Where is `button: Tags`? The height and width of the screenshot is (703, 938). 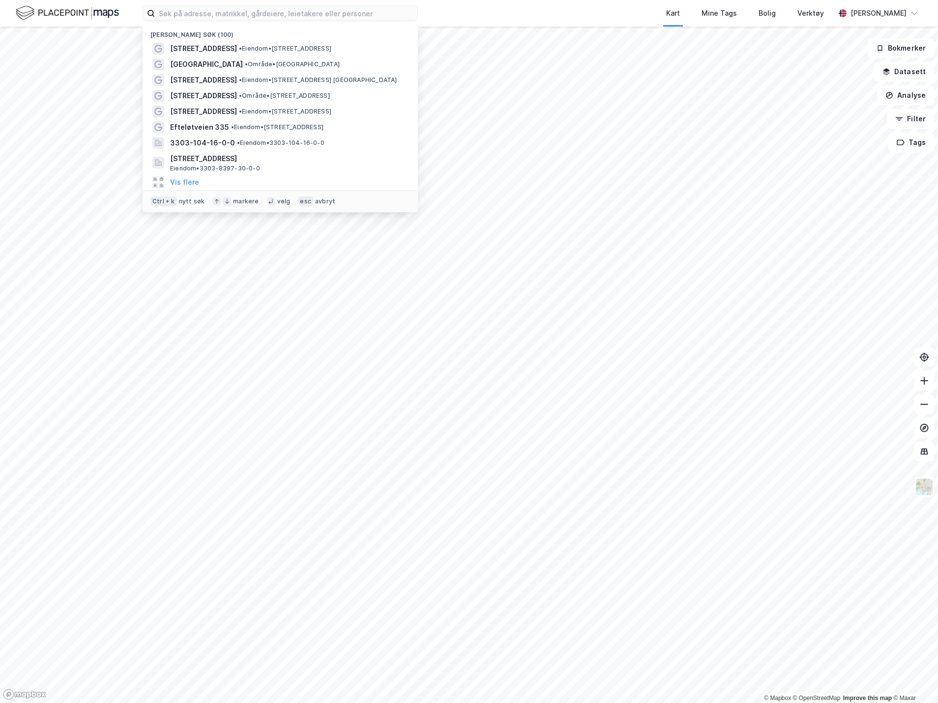
button: Tags is located at coordinates (911, 143).